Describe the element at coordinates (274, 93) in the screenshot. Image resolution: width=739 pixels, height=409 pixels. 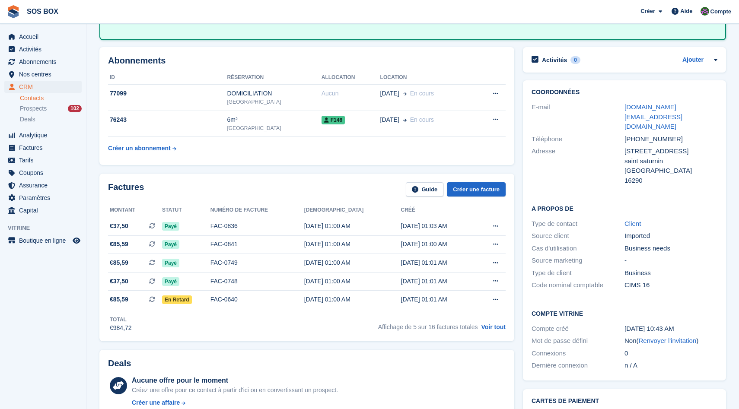
I see `div: DOMICILIATION` at that location.